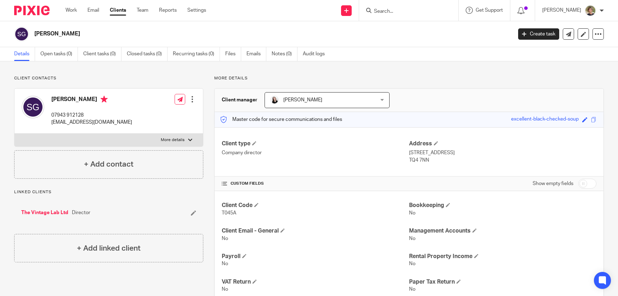 This screenshot has height=296, width=618. I want to click on a: Work, so click(71, 10).